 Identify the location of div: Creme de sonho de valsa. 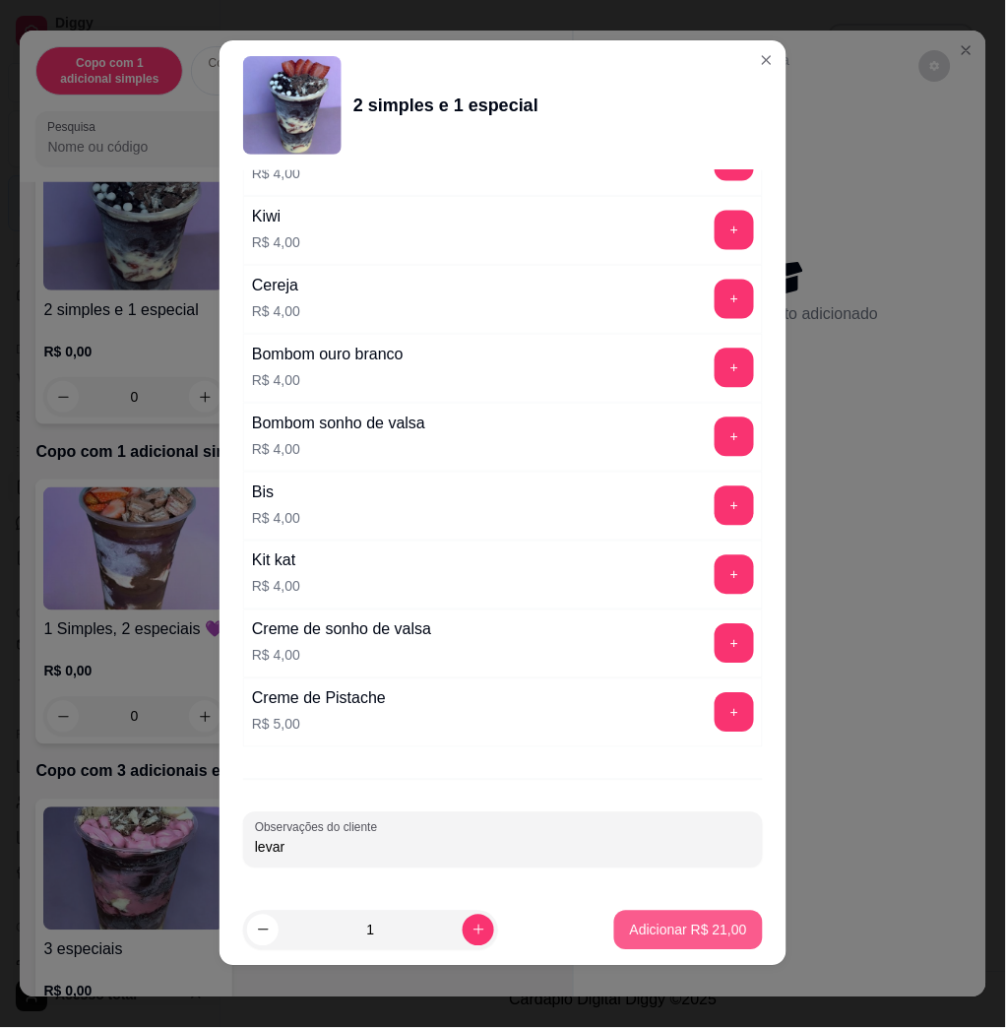
(342, 630).